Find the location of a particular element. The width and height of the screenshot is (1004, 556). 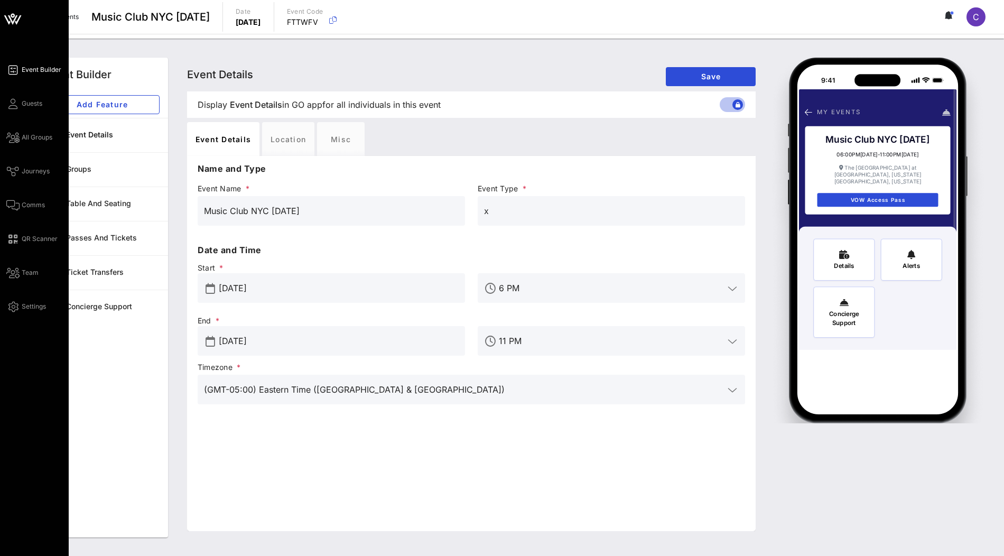

a: Ticket Transfers is located at coordinates (102, 272).